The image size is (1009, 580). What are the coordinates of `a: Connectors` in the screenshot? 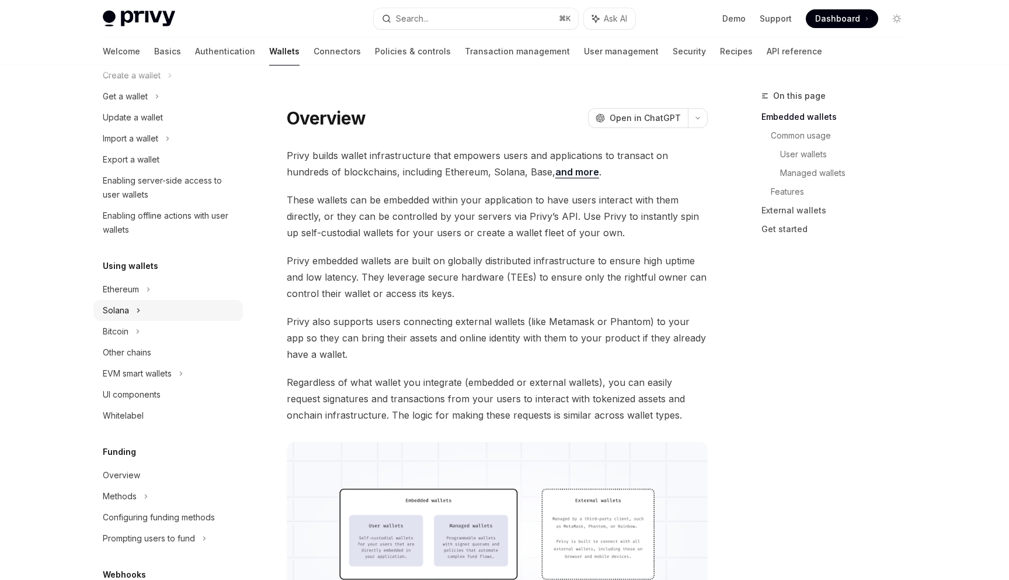 It's located at (337, 51).